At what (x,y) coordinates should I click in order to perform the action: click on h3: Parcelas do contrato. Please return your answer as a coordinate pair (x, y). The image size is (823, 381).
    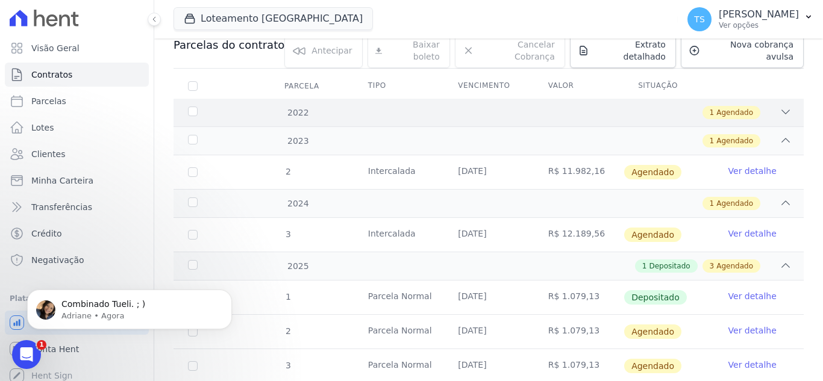
    Looking at the image, I should click on (229, 45).